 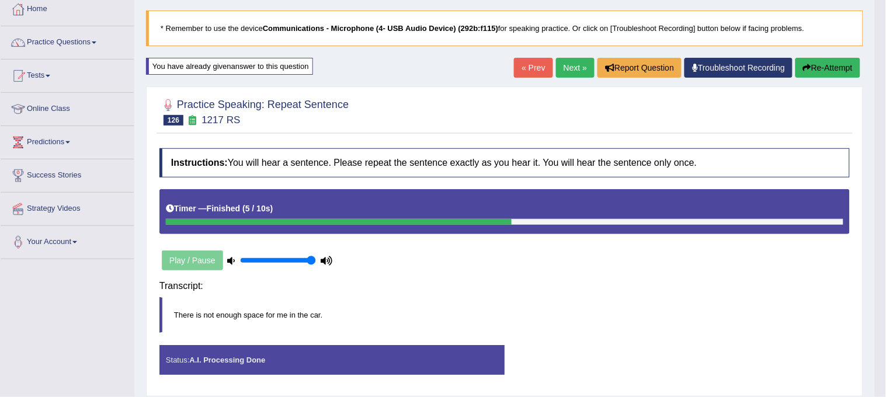 I want to click on b: Communications - Microphone (4- USB Audio Device) (292b:f115), so click(x=380, y=28).